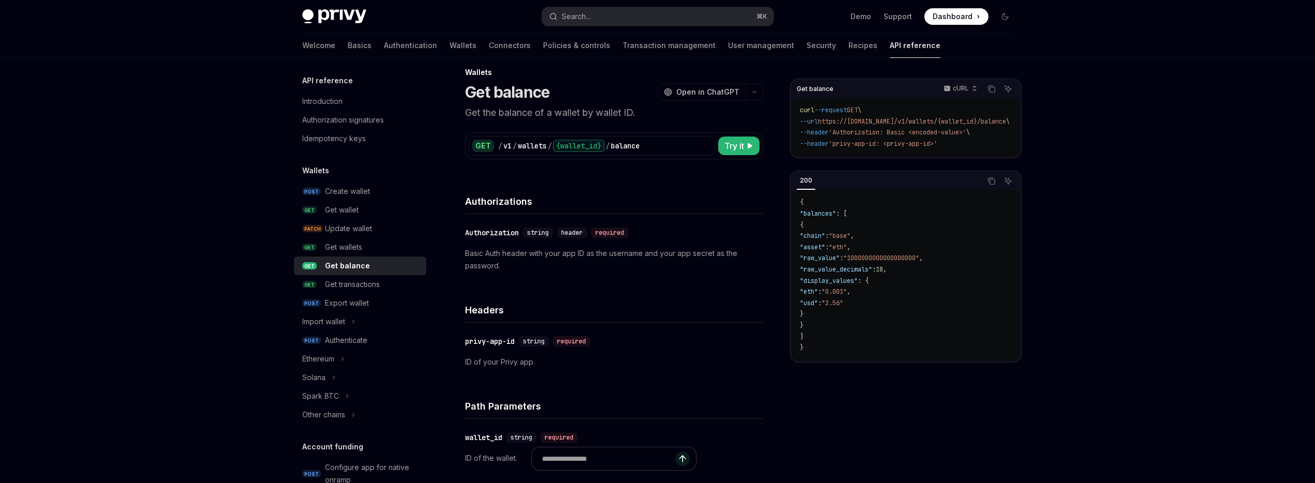 This screenshot has height=483, width=1315. What do you see at coordinates (961, 88) in the screenshot?
I see `p: cURL` at bounding box center [961, 88].